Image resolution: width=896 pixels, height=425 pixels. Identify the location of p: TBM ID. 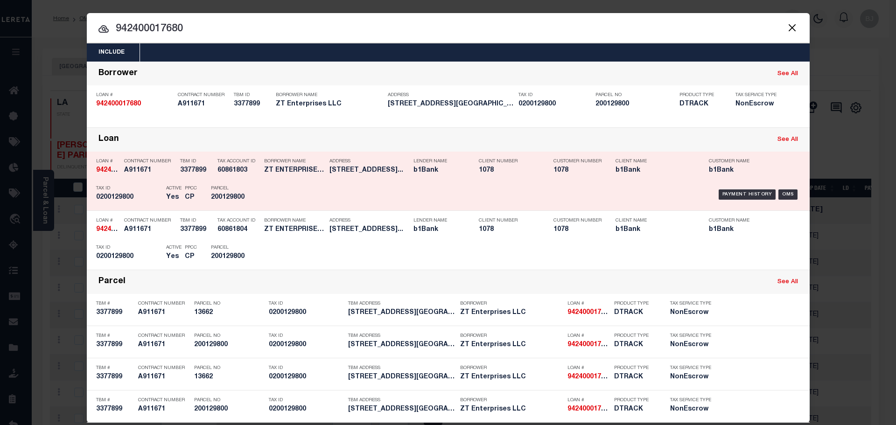
(196, 161).